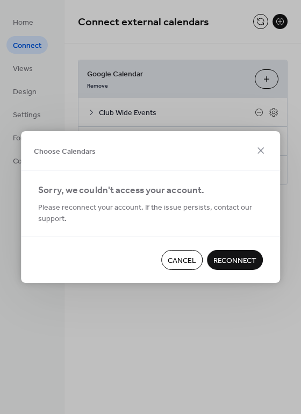  I want to click on button: Reconnect, so click(235, 260).